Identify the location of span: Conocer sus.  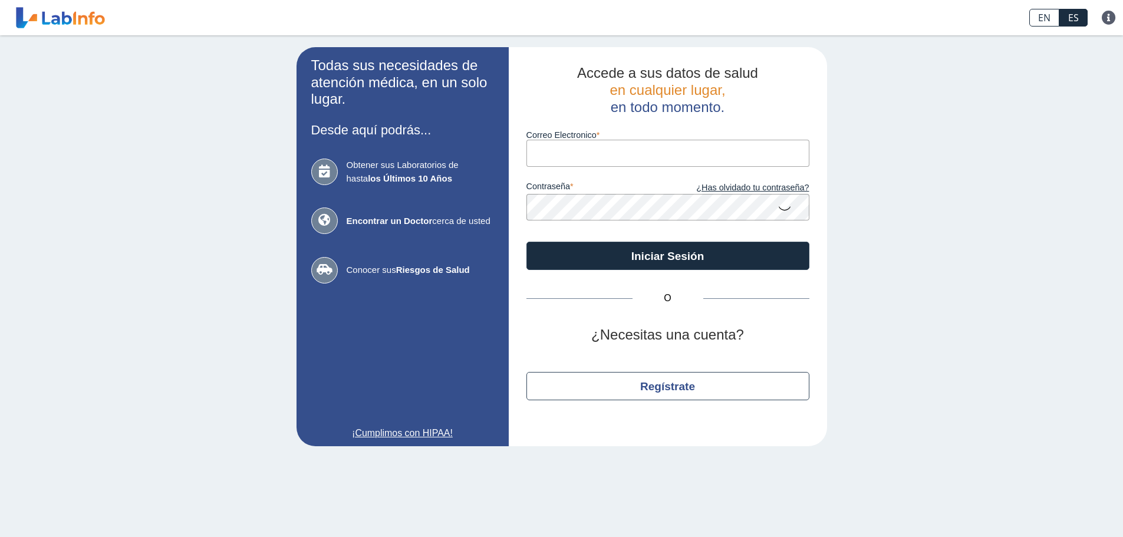
(420, 270).